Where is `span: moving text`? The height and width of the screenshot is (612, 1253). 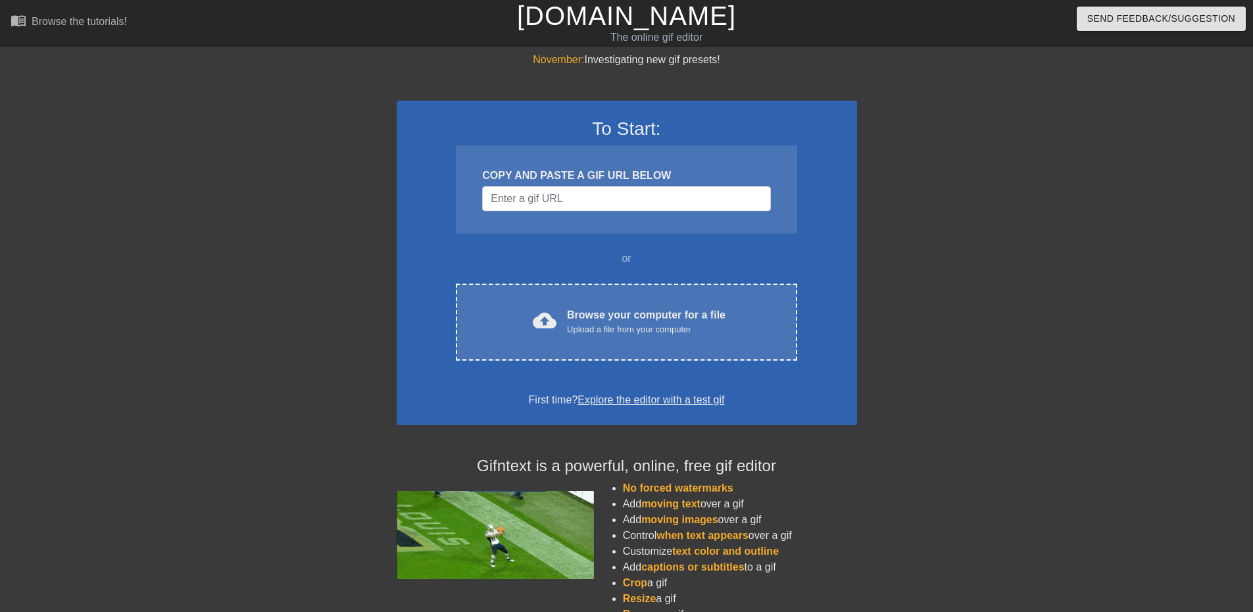 span: moving text is located at coordinates (671, 503).